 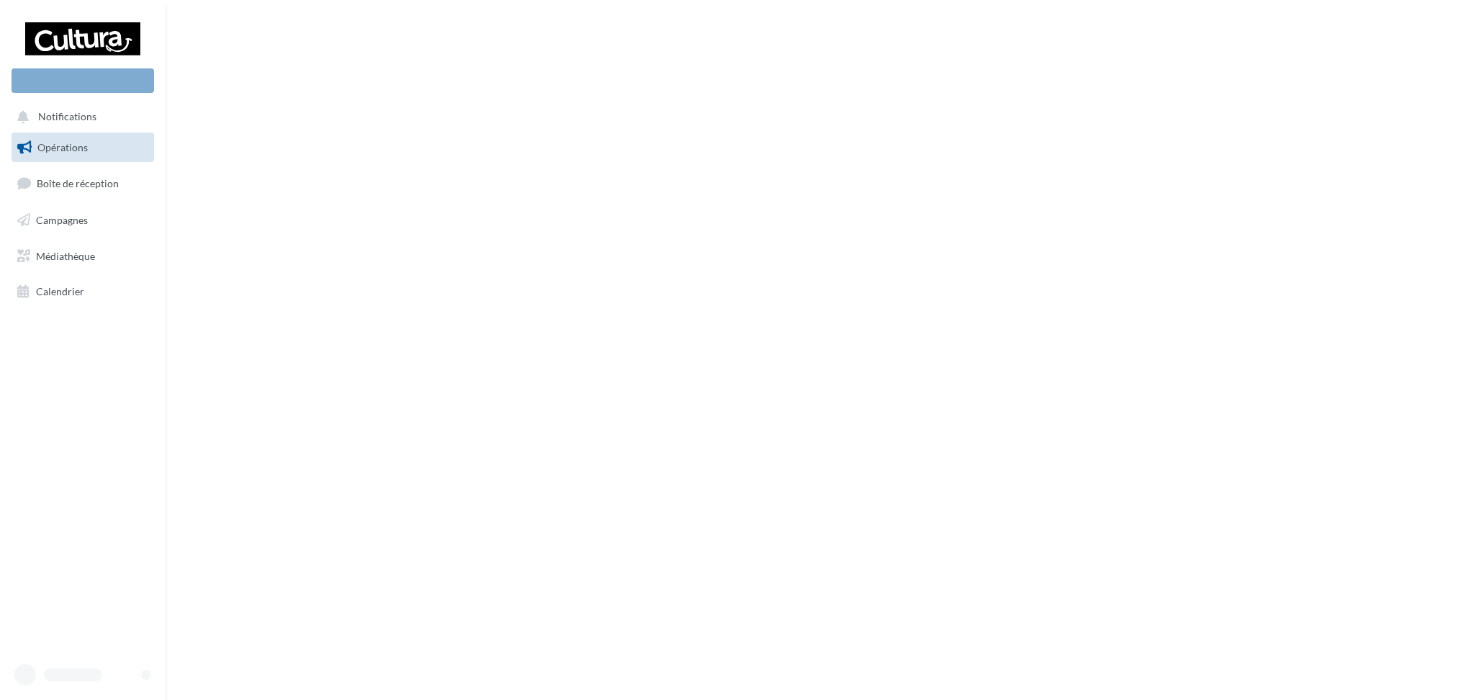 What do you see at coordinates (60, 291) in the screenshot?
I see `span: Calendrier` at bounding box center [60, 291].